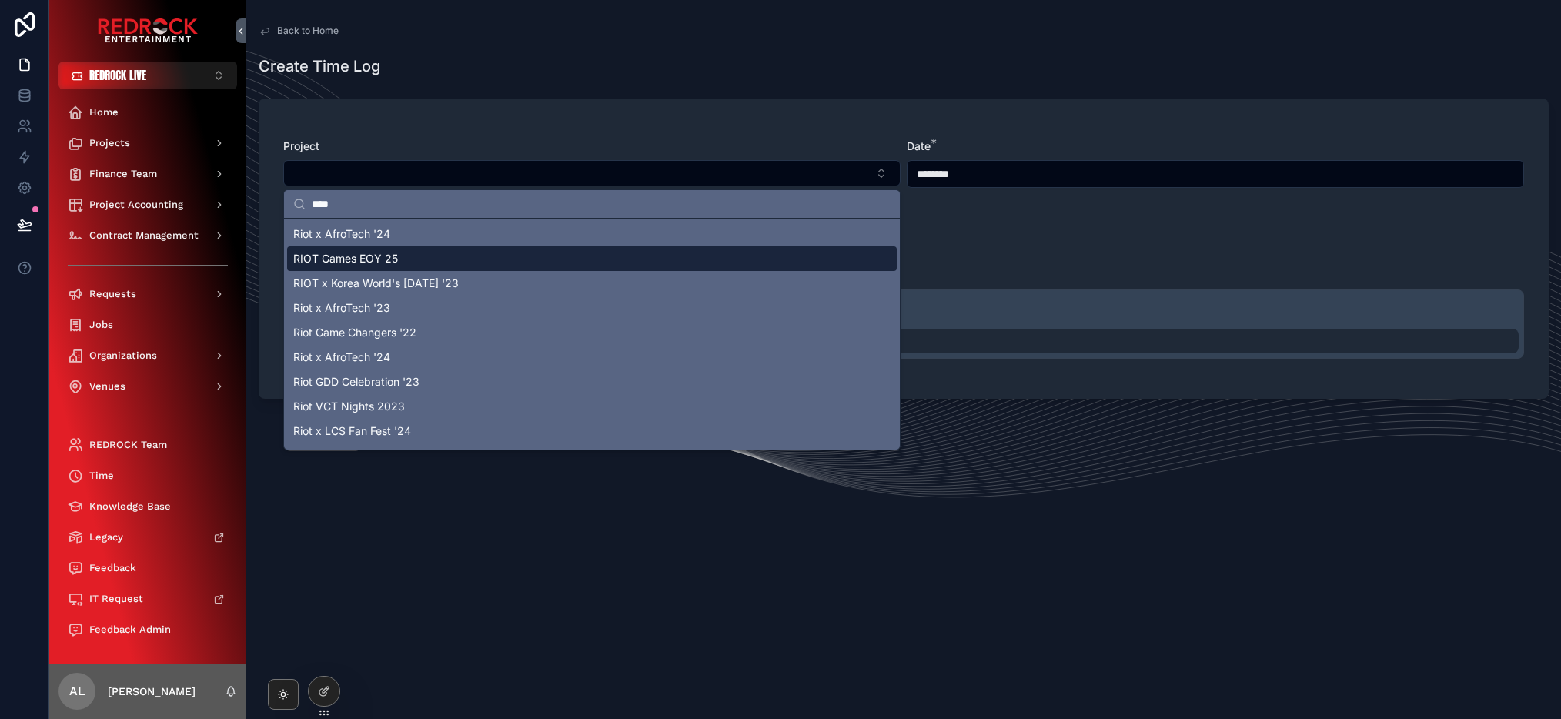  I want to click on span: Projects, so click(109, 143).